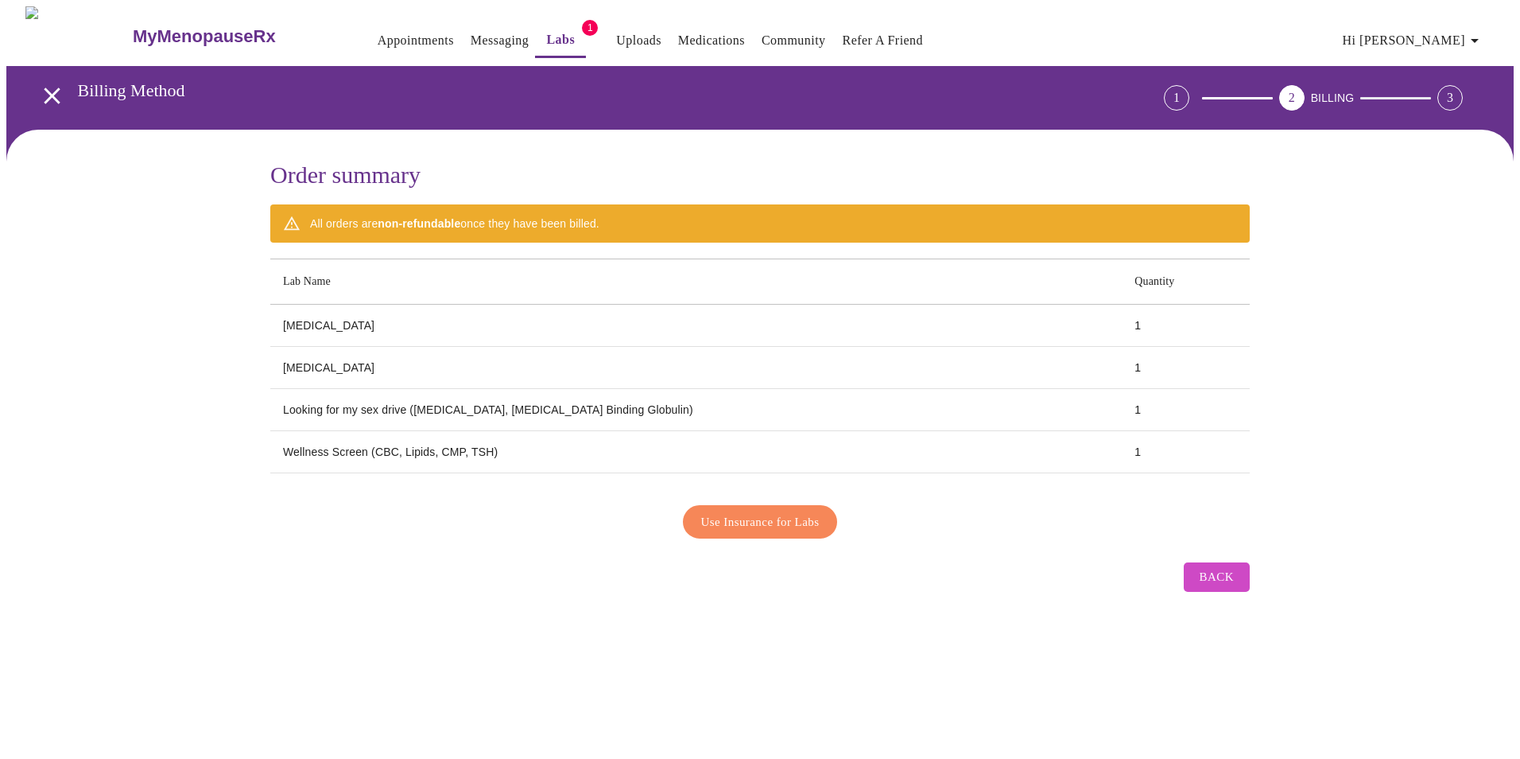 This screenshot has height=759, width=1520. Describe the element at coordinates (639, 41) in the screenshot. I see `a: Uploads` at that location.